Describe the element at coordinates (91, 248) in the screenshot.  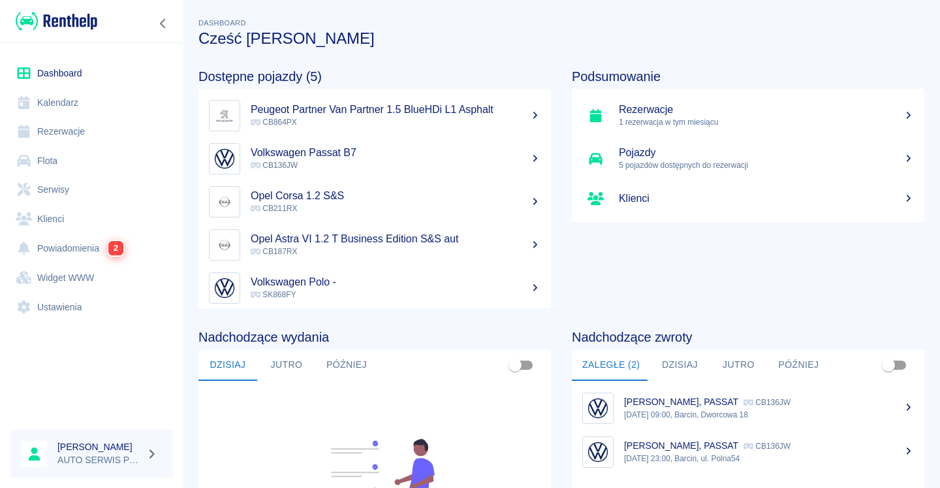
I see `a: Powiadomienia2` at that location.